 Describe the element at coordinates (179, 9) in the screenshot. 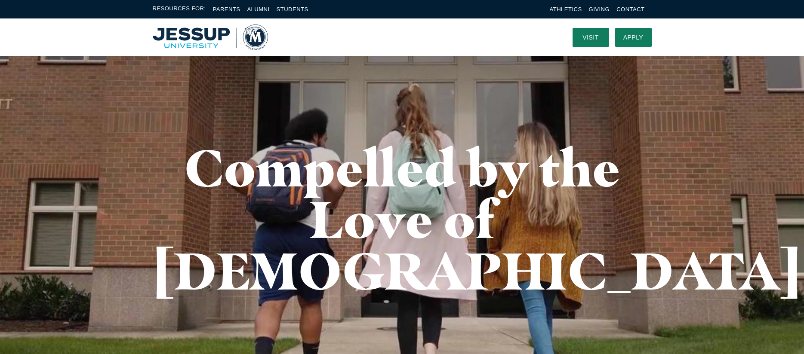

I see `span: Resources For:` at that location.